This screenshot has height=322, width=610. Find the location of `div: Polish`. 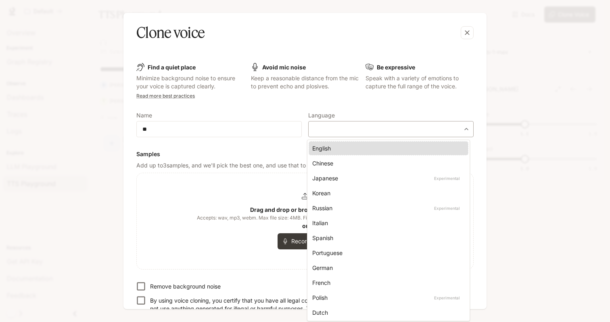

div: Polish is located at coordinates (387, 297).